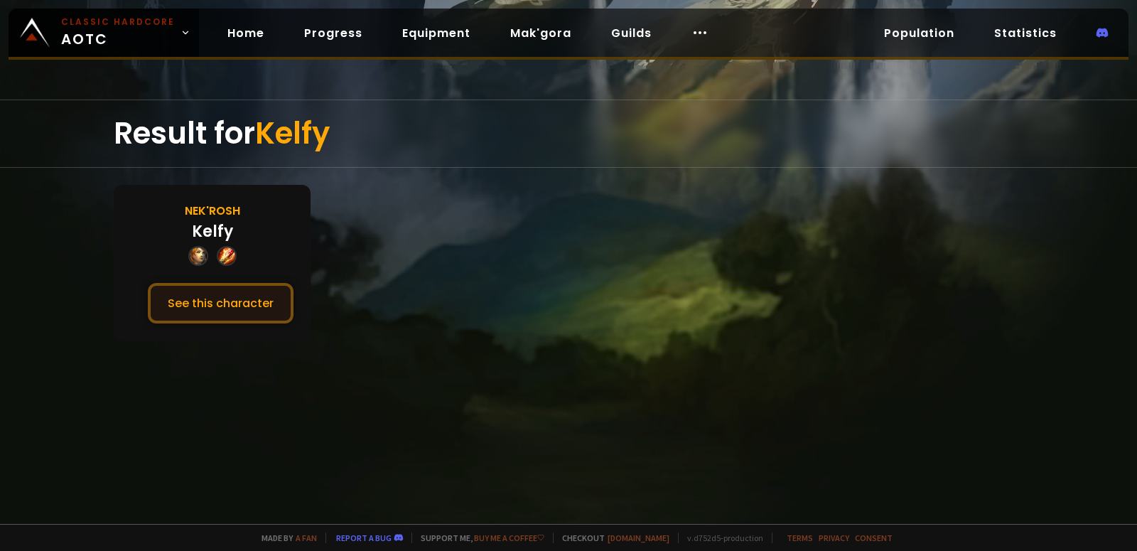 This screenshot has width=1137, height=551. Describe the element at coordinates (919, 33) in the screenshot. I see `a: Population` at that location.